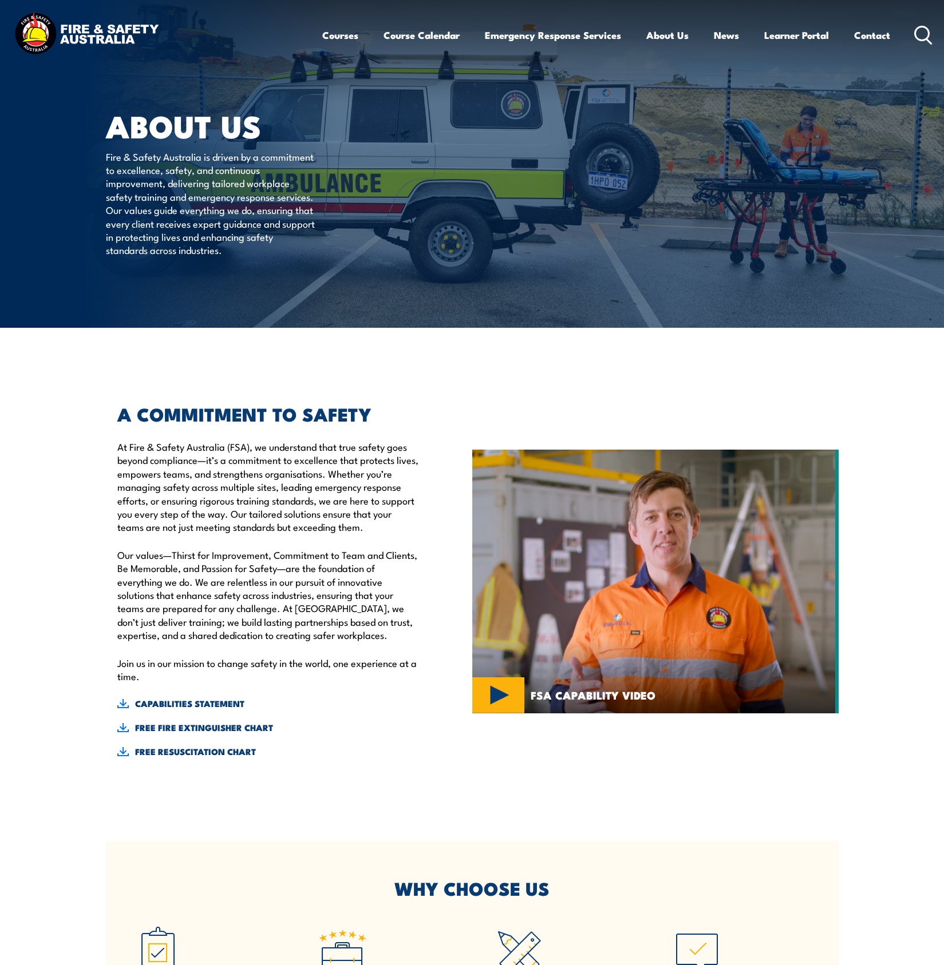 This screenshot has width=944, height=965. I want to click on h1: About Us, so click(247, 125).